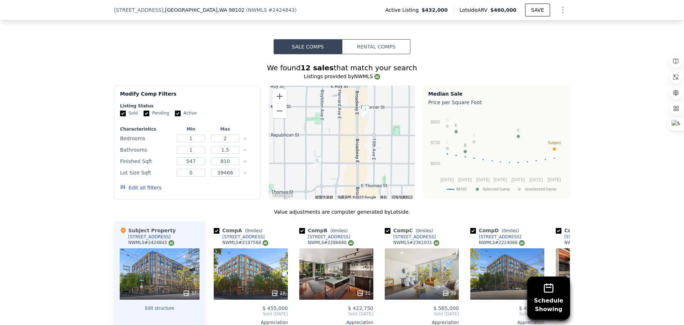 The height and width of the screenshot is (325, 684). Describe the element at coordinates (541, 189) in the screenshot. I see `text: Unselected Comp` at that location.